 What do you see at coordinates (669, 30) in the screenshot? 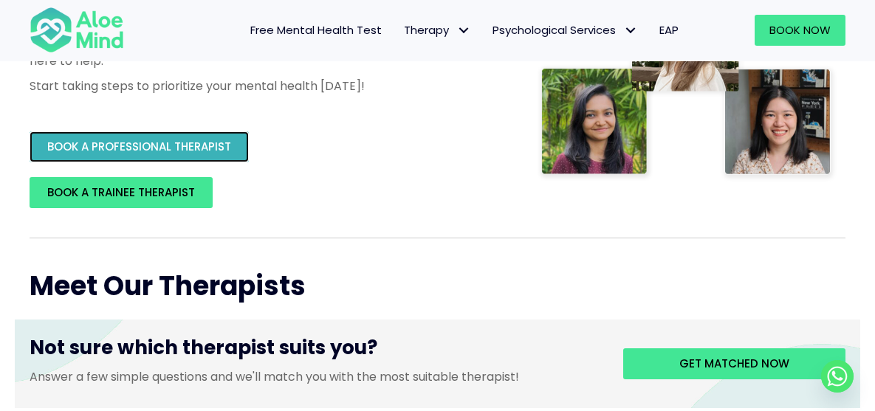
I see `a: EAP` at bounding box center [669, 30].